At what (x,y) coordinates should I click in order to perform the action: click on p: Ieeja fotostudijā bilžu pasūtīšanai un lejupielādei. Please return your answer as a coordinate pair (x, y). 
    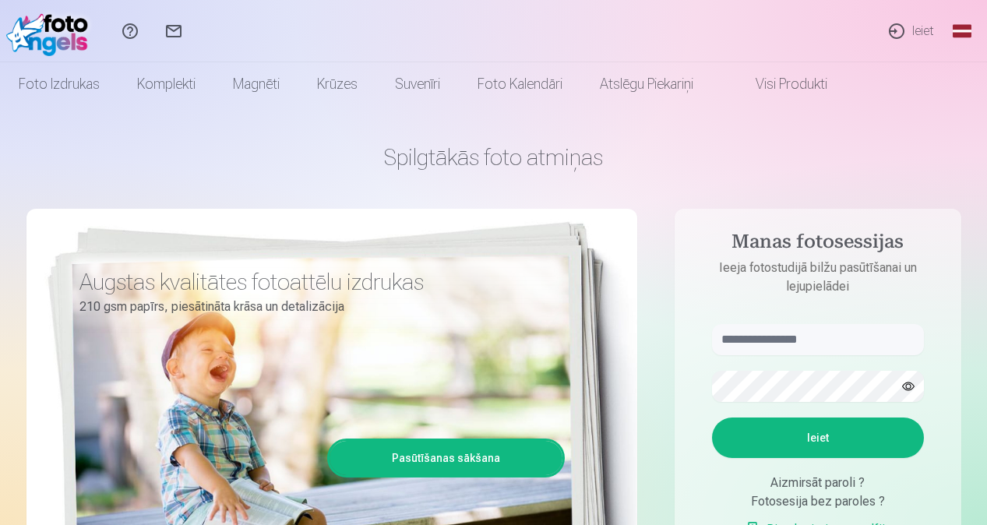
    Looking at the image, I should click on (818, 277).